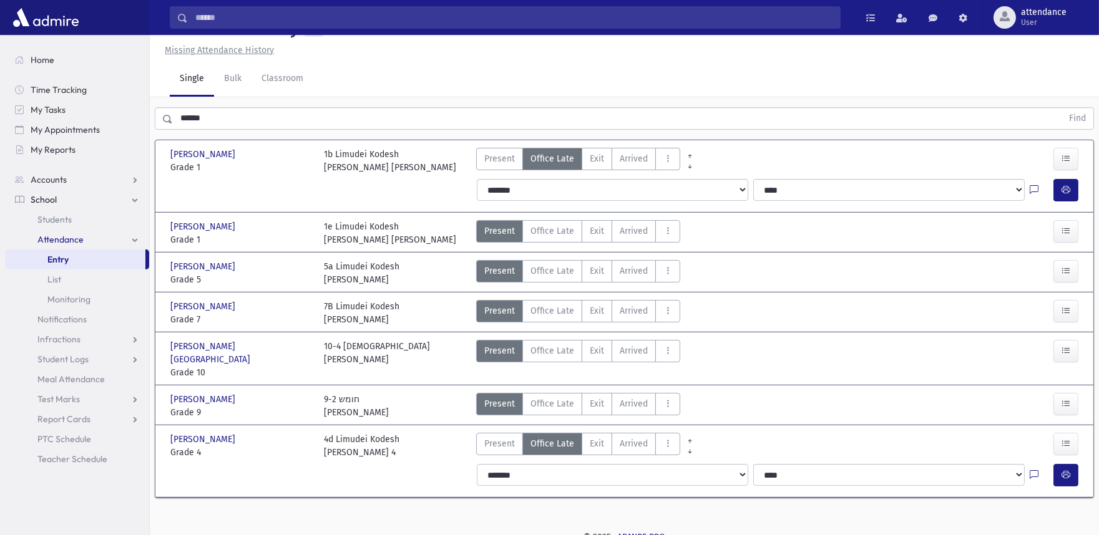 The image size is (1099, 535). Describe the element at coordinates (65, 130) in the screenshot. I see `span: My Appointments` at that location.